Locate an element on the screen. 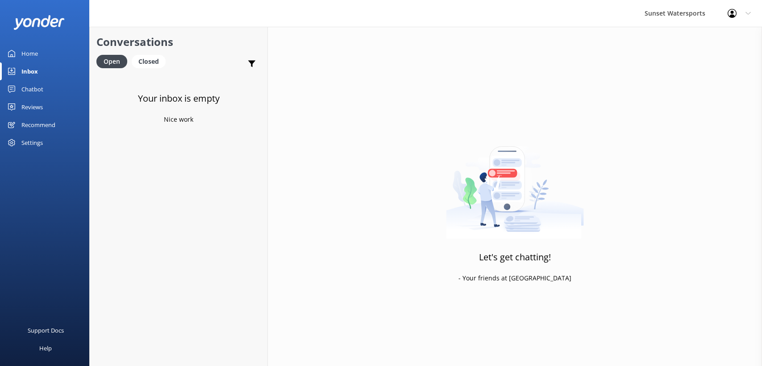  div: Inbox is located at coordinates (29, 71).